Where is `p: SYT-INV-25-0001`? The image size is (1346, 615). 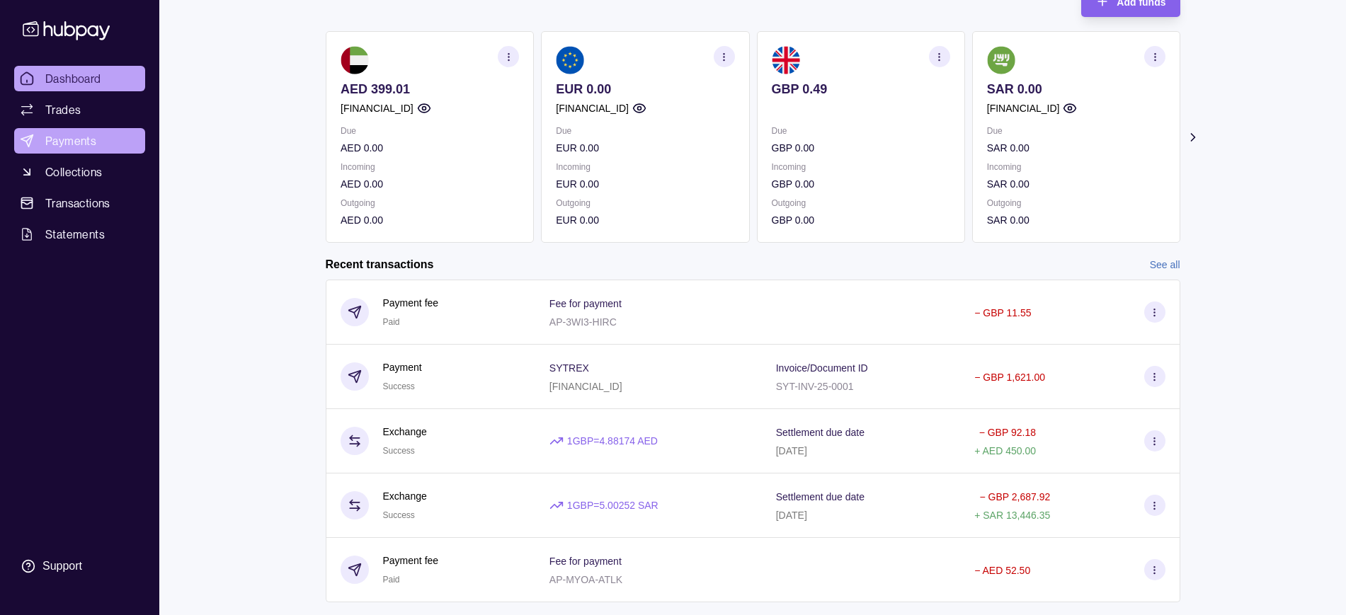
p: SYT-INV-25-0001 is located at coordinates (815, 386).